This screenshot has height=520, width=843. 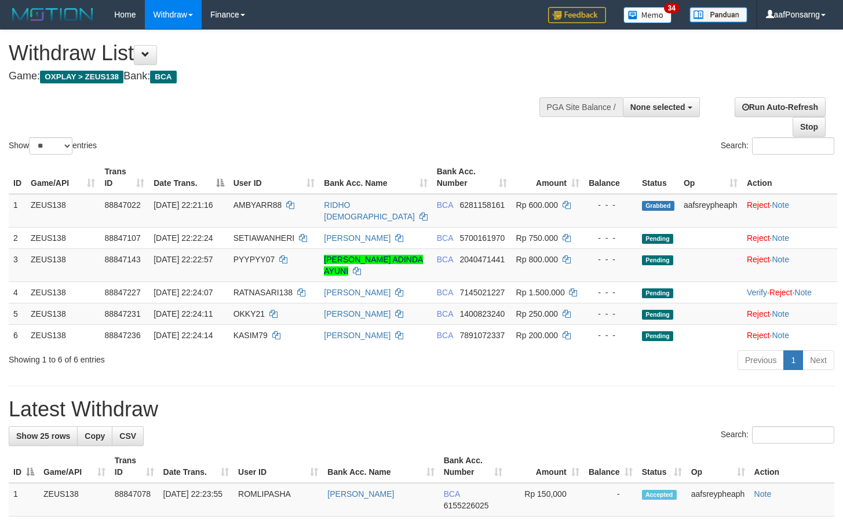 What do you see at coordinates (17, 265) in the screenshot?
I see `td: 3` at bounding box center [17, 265].